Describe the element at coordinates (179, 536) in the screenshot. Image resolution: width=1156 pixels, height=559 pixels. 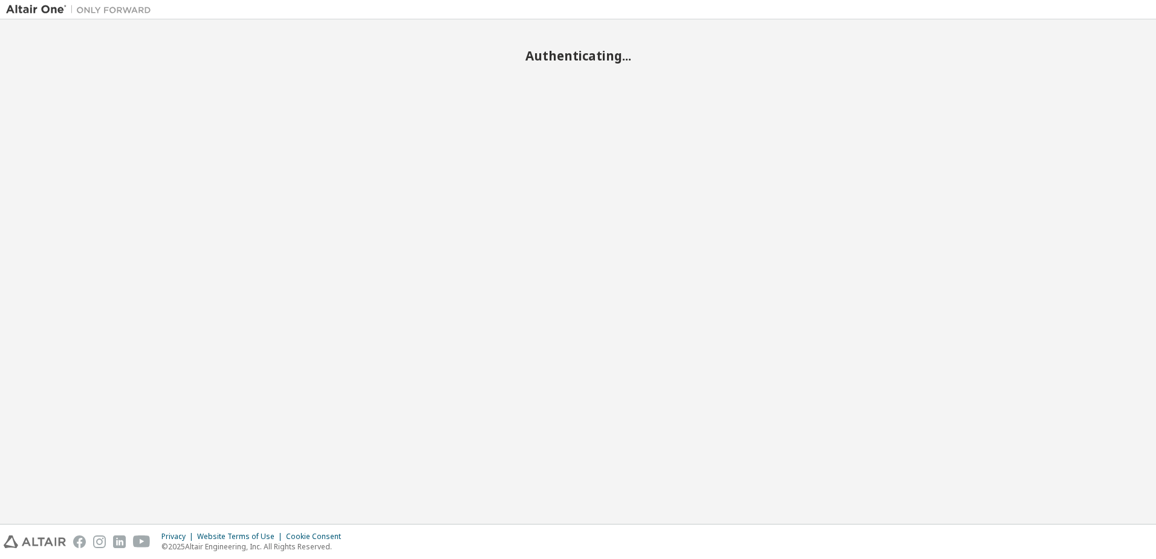
I see `div: Privacy` at that location.